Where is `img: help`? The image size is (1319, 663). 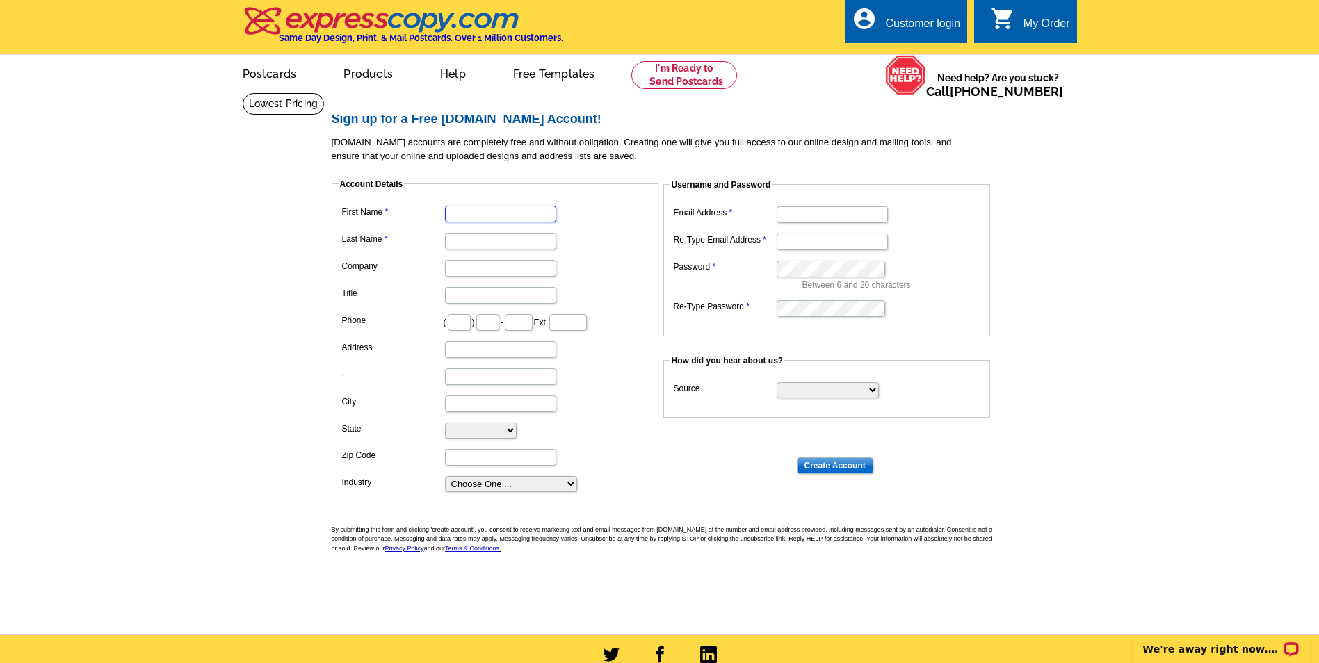
img: help is located at coordinates (905, 75).